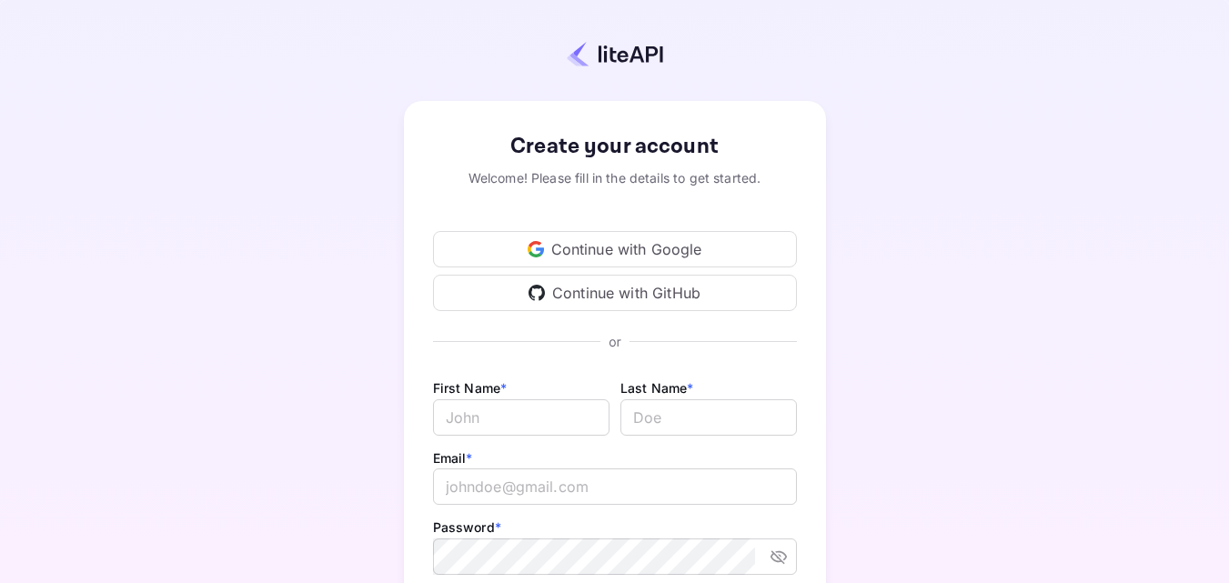  What do you see at coordinates (615, 146) in the screenshot?
I see `div: Create your account` at bounding box center [615, 146].